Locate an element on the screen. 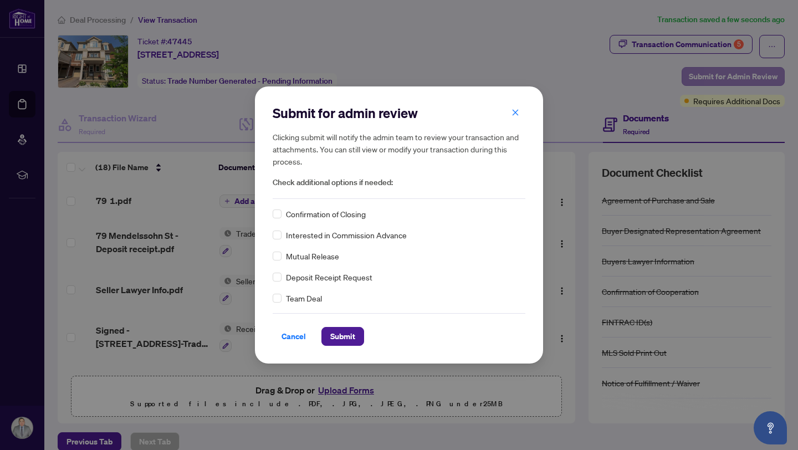 The height and width of the screenshot is (450, 798). span: Team Deal is located at coordinates (304, 298).